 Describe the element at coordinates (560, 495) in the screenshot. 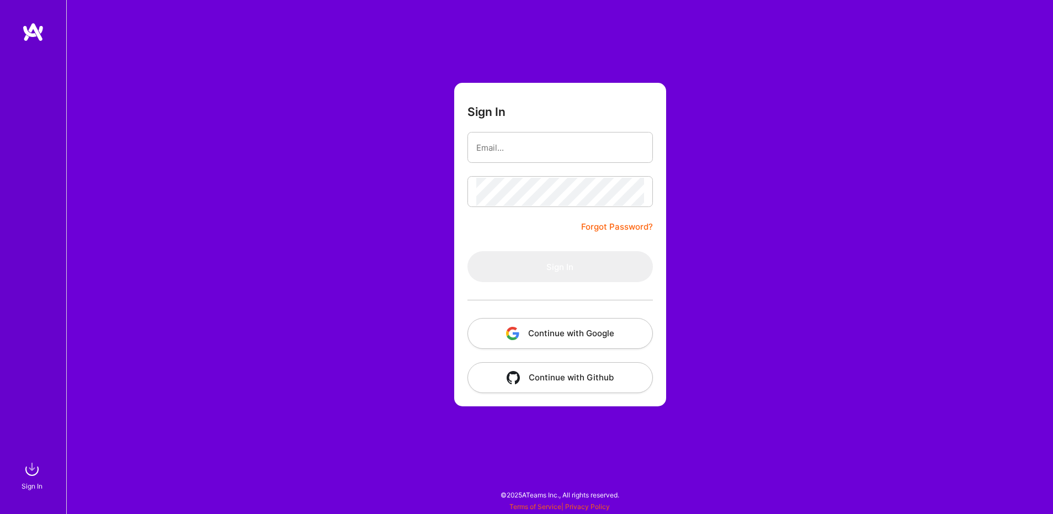

I see `div: © 2025 ATeams Inc., All rights reserved.` at that location.